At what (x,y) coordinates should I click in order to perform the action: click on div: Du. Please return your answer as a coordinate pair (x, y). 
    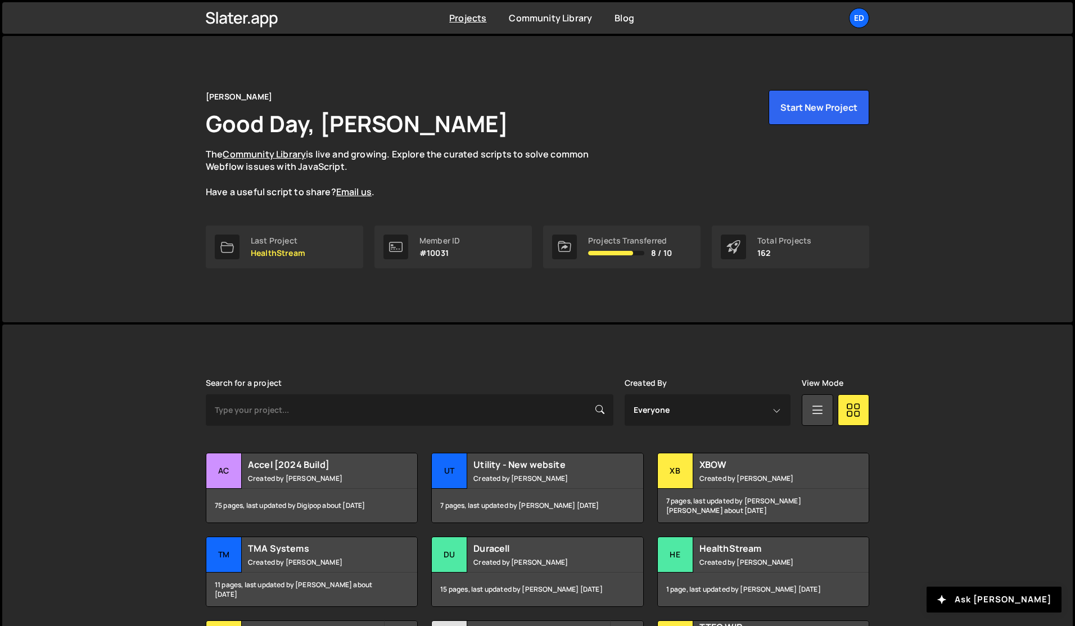
    Looking at the image, I should click on (449, 554).